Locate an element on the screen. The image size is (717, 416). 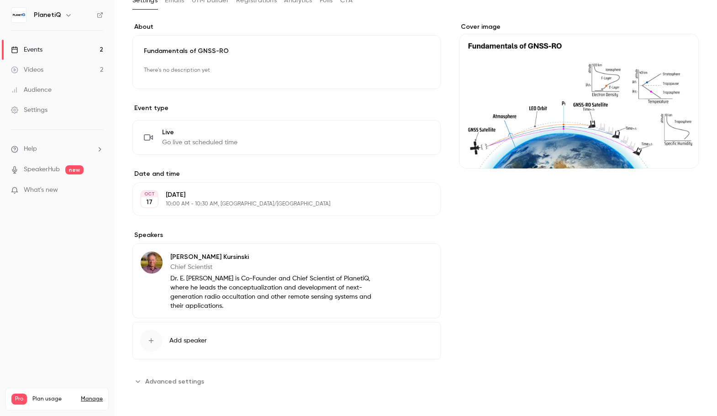
span: Pro is located at coordinates (19, 399).